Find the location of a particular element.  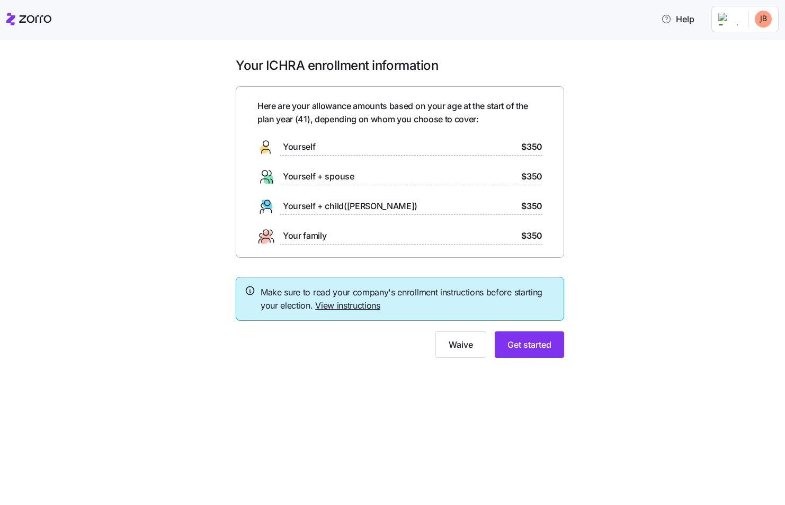

span: Waive is located at coordinates (461, 345).